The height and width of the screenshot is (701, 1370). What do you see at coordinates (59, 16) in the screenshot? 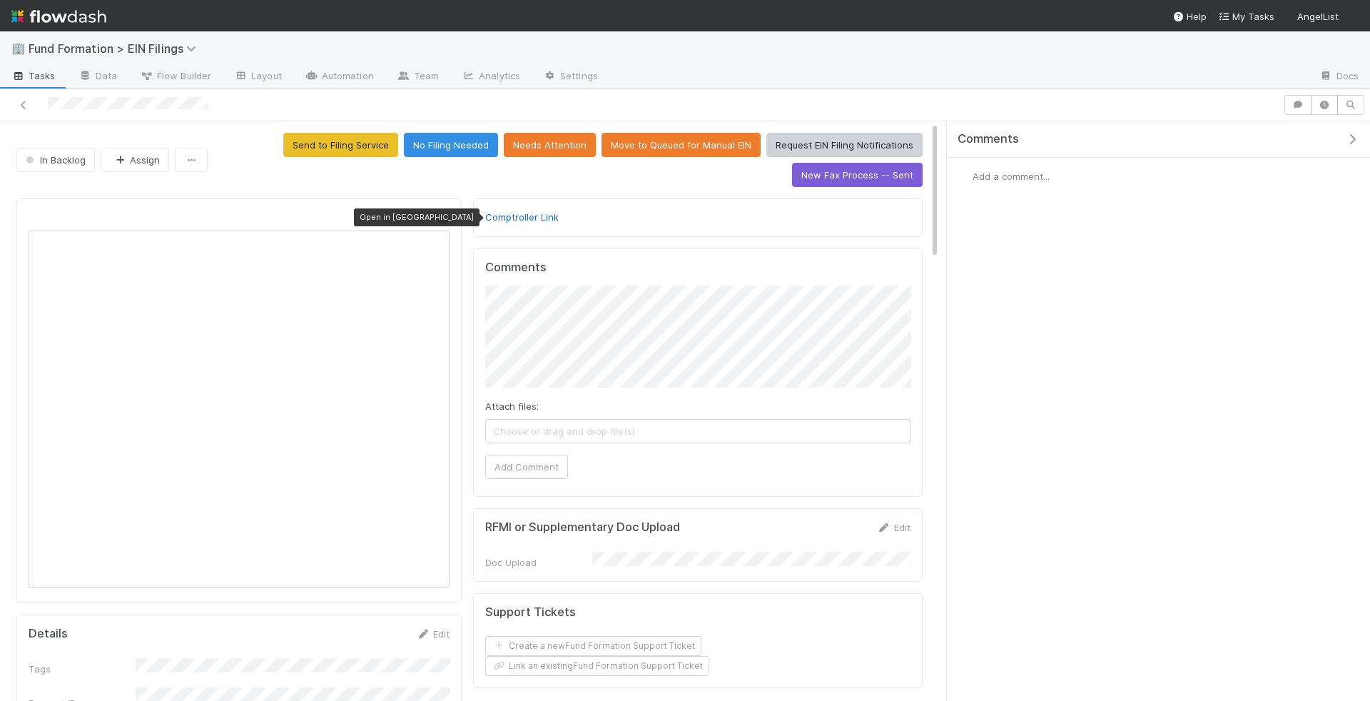
I see `img: logo-inverted-e16ddd16eac7371096b0.svg` at bounding box center [59, 16].